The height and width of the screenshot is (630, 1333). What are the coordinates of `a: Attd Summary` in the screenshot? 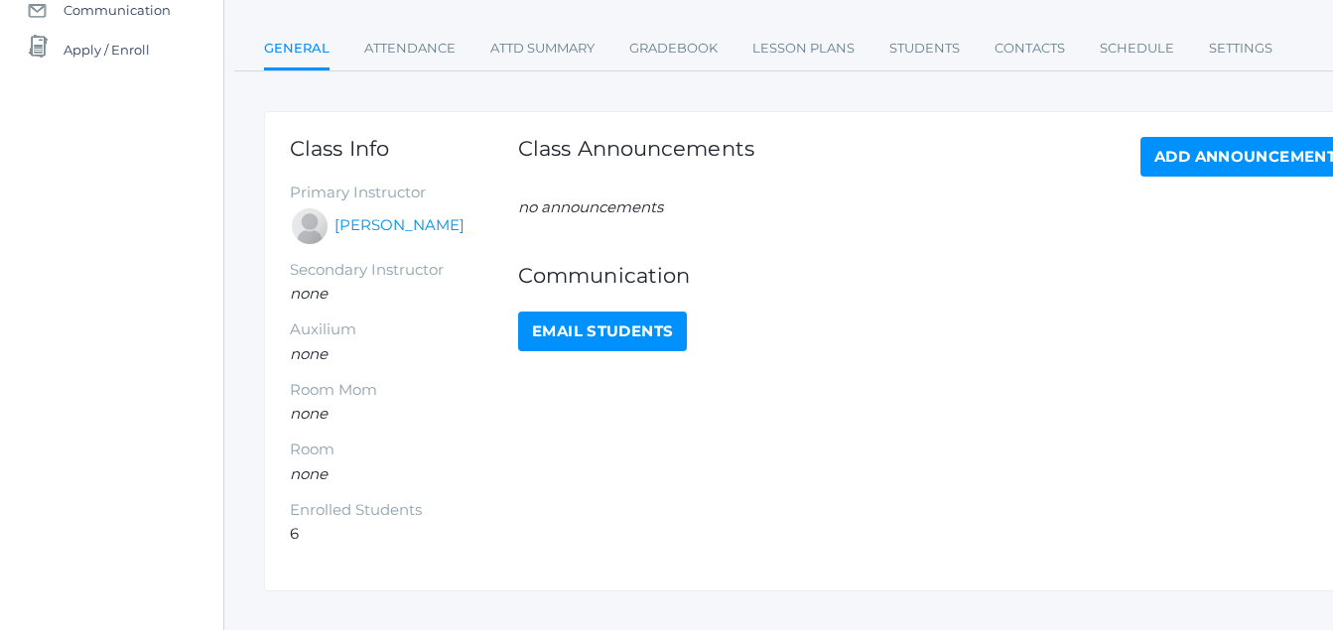 It's located at (542, 49).